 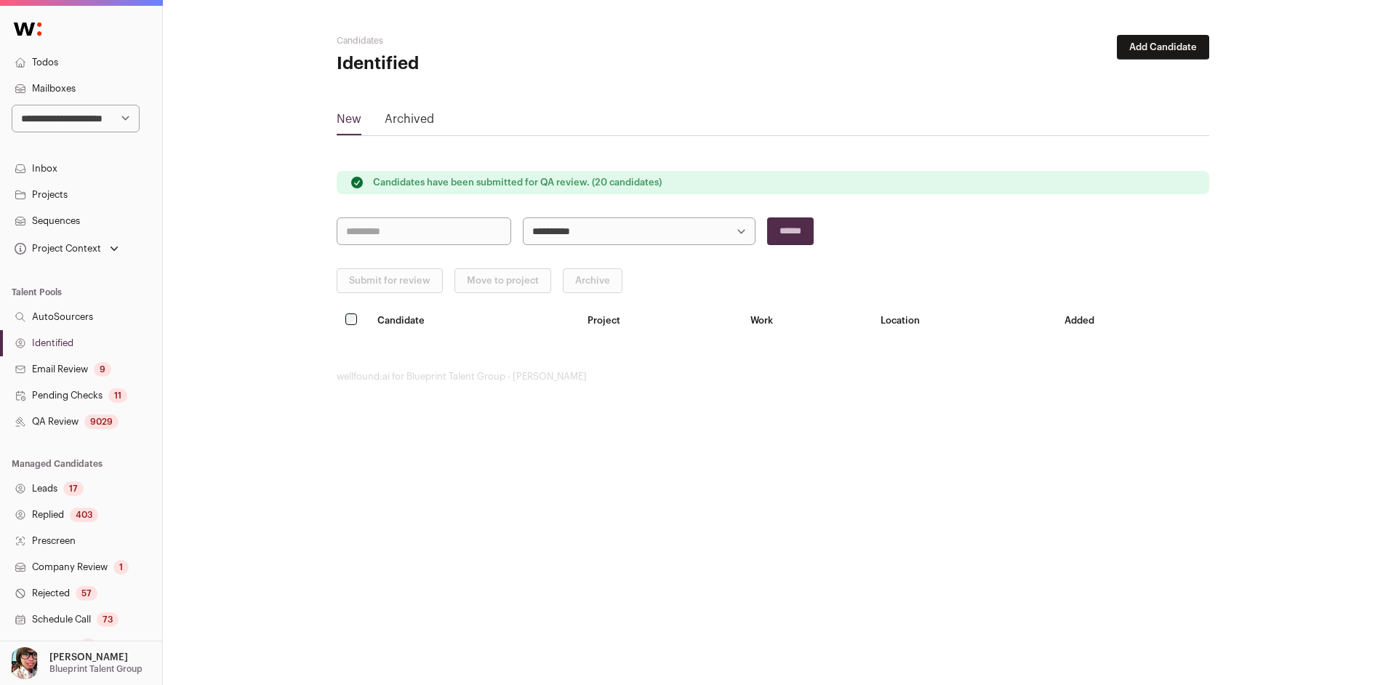 What do you see at coordinates (103, 369) in the screenshot?
I see `div: 9` at bounding box center [103, 369].